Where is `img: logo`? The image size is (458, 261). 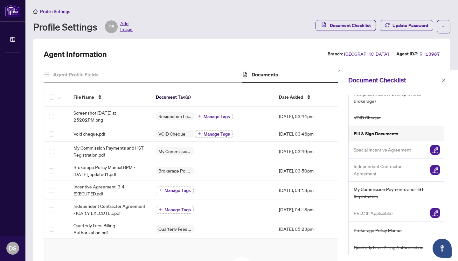
img: logo is located at coordinates (13, 10).